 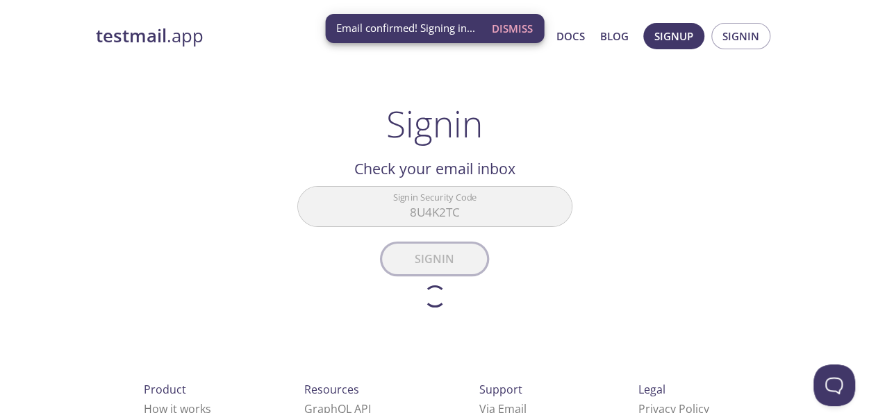 I want to click on span: Resources, so click(x=331, y=390).